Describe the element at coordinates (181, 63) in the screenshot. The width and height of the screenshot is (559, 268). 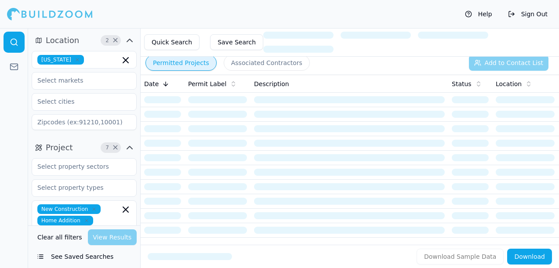
I see `button: Permitted Projects` at that location.